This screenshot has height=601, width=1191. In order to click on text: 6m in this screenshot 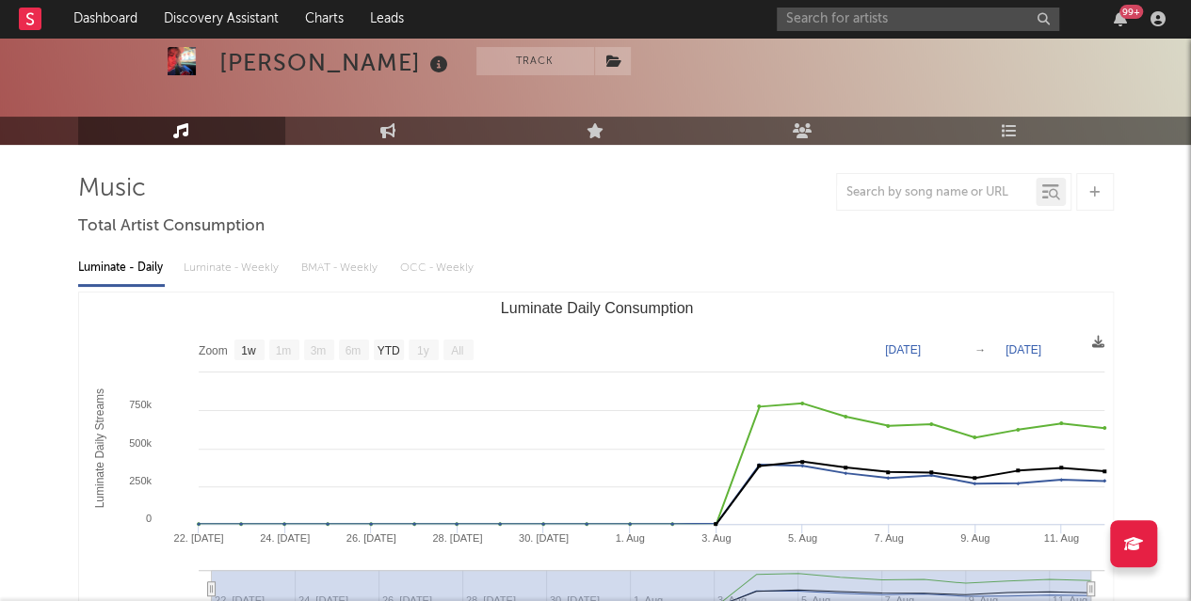, I will do `click(352, 351)`.